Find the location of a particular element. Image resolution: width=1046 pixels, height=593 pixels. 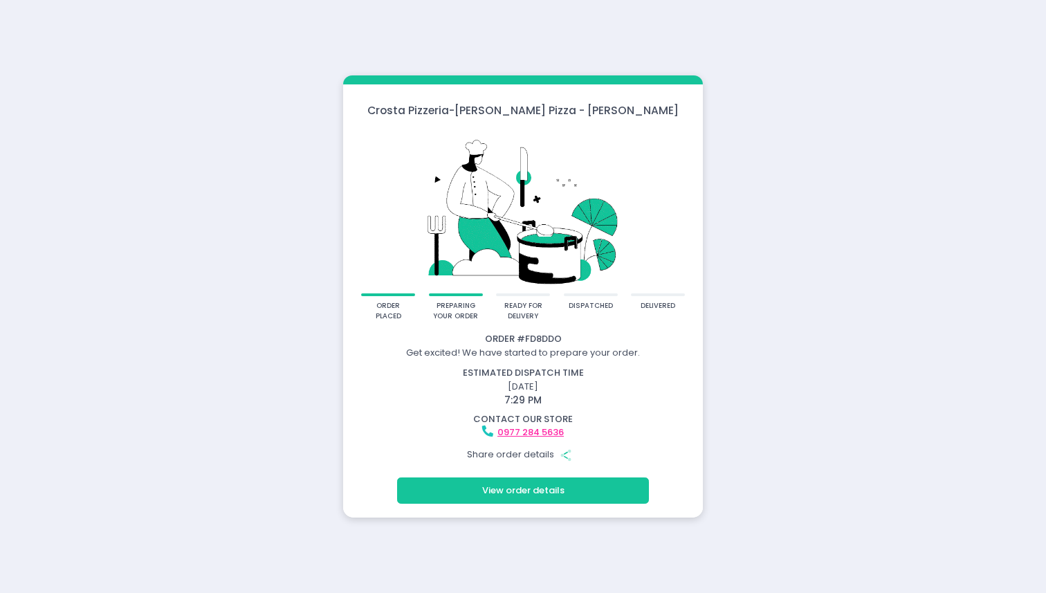

div: delivered is located at coordinates (658, 306).